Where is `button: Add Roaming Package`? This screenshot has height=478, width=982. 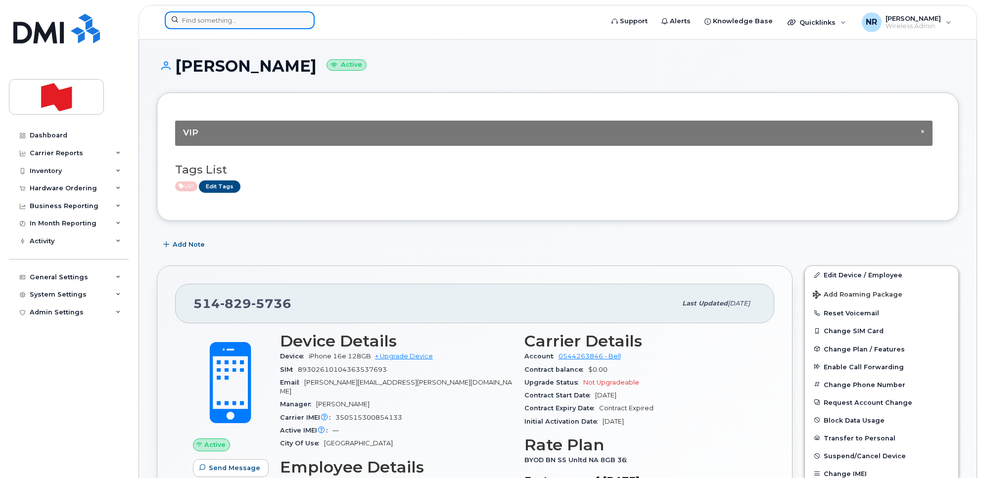 button: Add Roaming Package is located at coordinates (882, 294).